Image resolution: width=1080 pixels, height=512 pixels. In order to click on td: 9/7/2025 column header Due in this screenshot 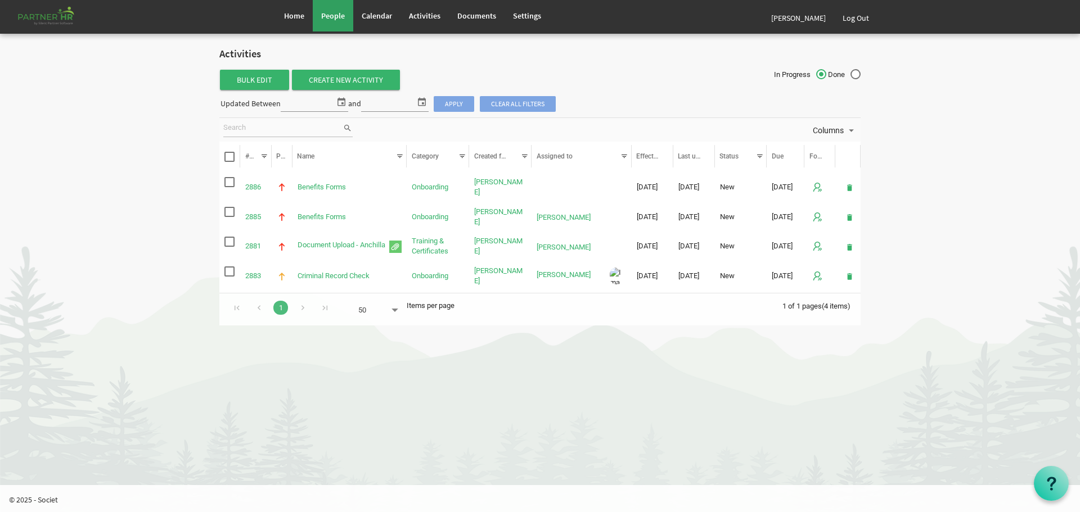, I will do `click(785, 276)`.